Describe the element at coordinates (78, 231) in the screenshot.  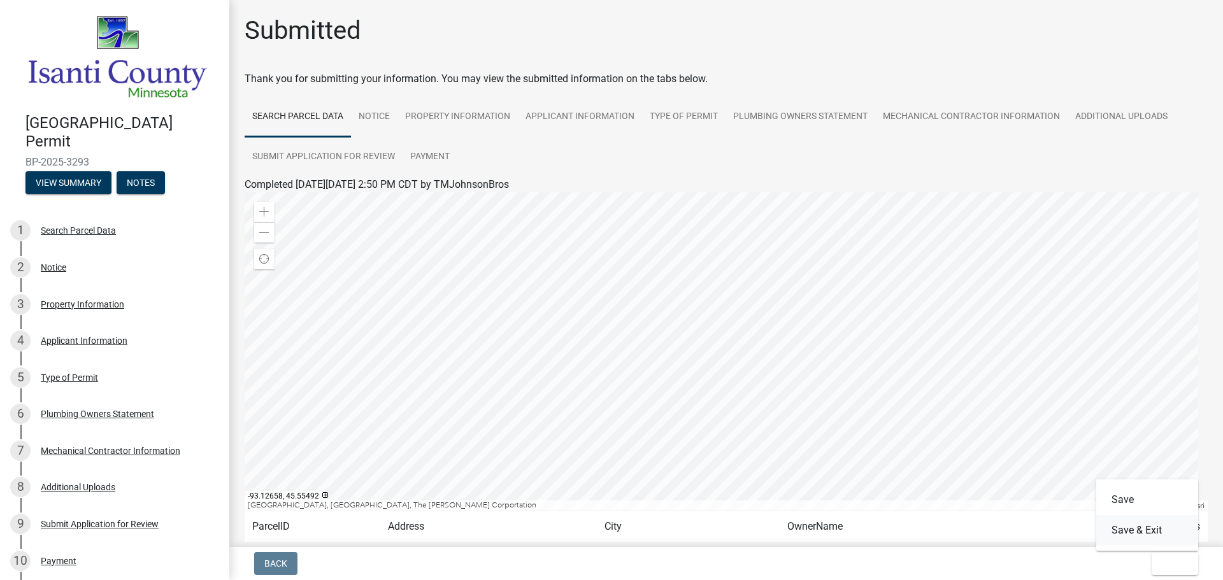
I see `div: Search Parcel Data` at that location.